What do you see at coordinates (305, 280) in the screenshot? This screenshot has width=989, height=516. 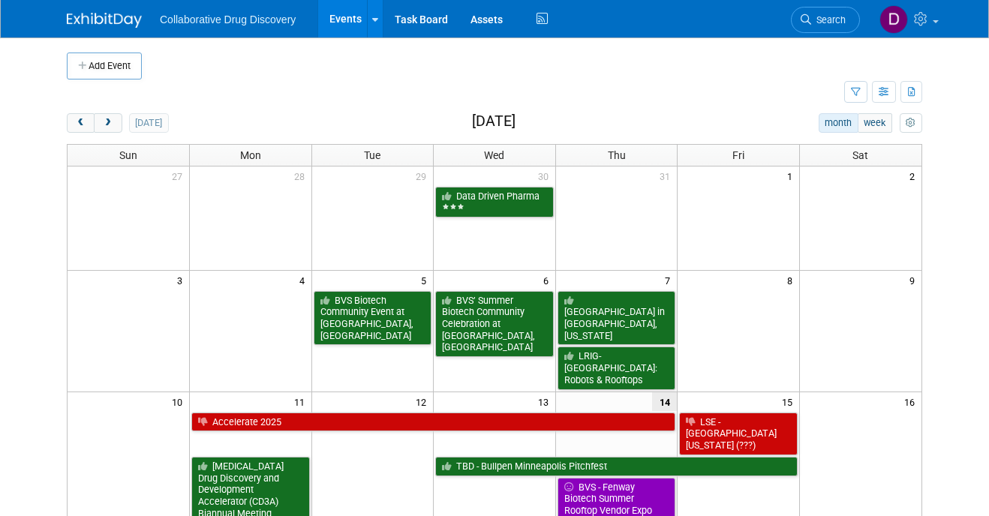 I see `span: 4` at bounding box center [305, 280].